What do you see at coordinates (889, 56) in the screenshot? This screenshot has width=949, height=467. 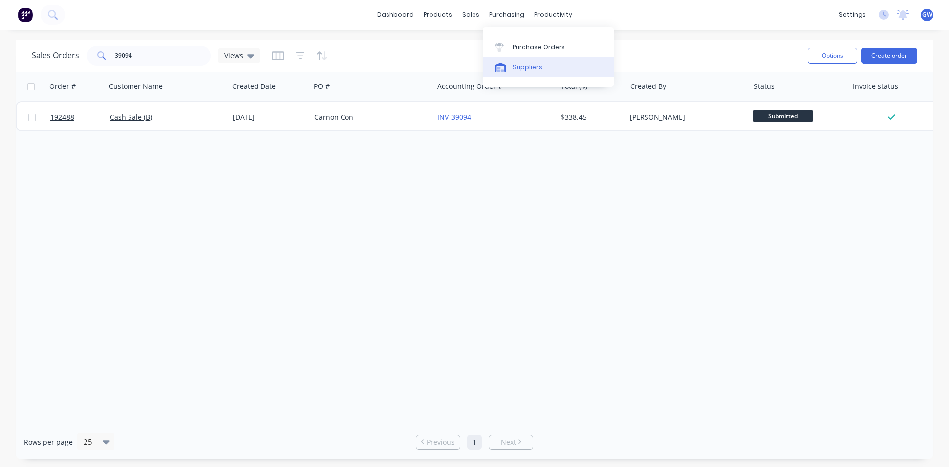 I see `button: Create order` at bounding box center [889, 56].